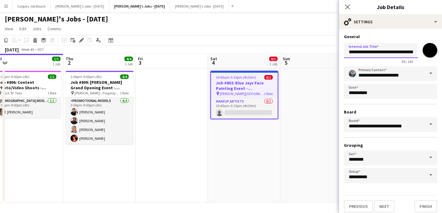 This screenshot has height=213, width=442. What do you see at coordinates (23, 29) in the screenshot?
I see `span: Edit` at bounding box center [23, 29].